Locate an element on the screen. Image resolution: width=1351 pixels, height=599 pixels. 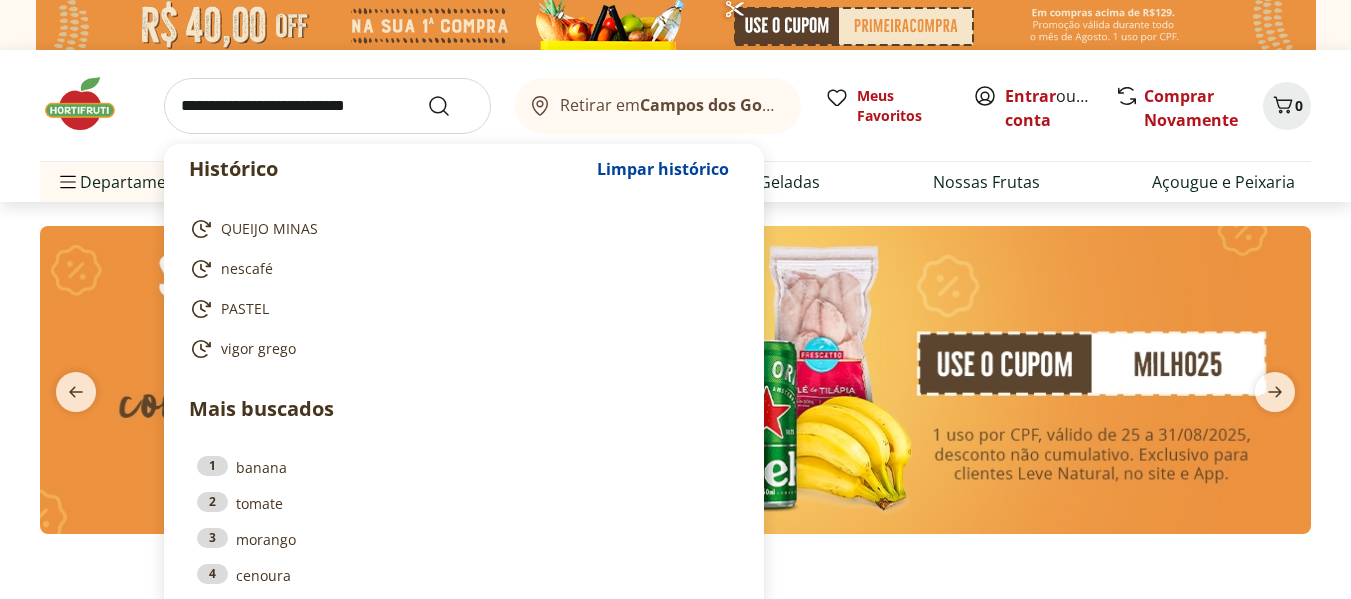
div: 4 is located at coordinates (212, 574).